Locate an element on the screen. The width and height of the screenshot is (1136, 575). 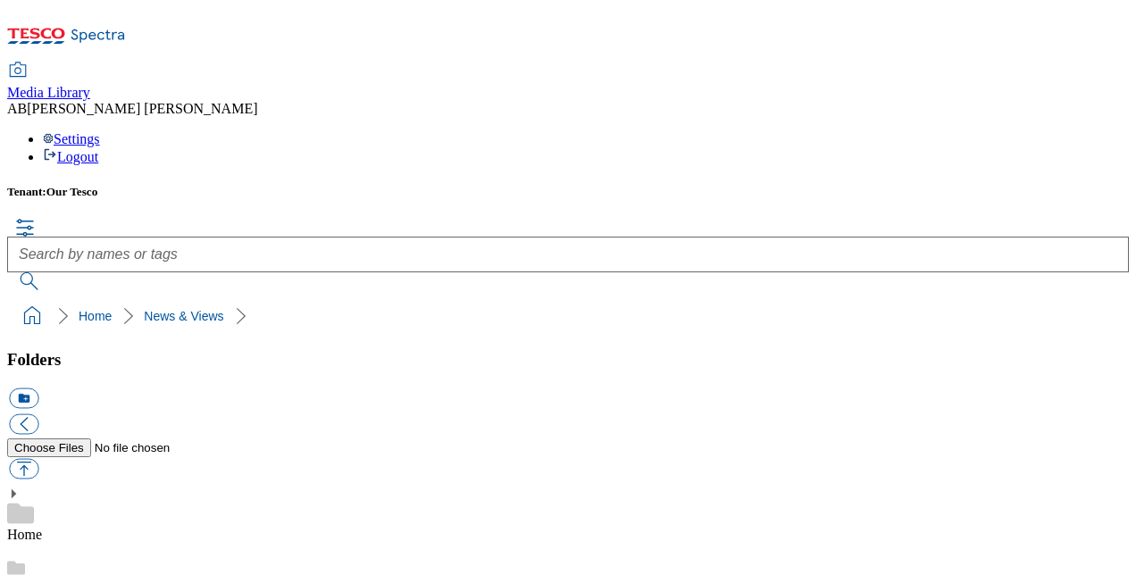
h5: Tenant: is located at coordinates (568, 192).